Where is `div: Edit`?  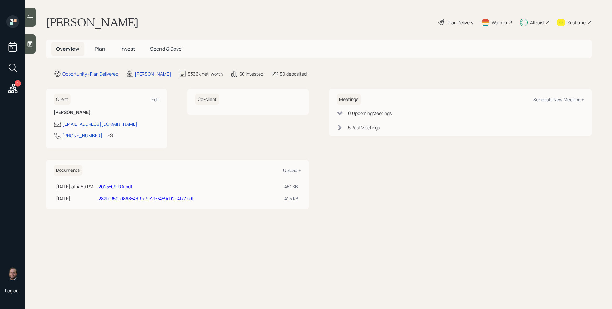
div: Edit is located at coordinates (155, 99).